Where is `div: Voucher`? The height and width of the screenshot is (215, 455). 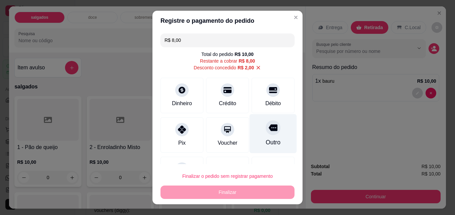 div: Voucher is located at coordinates (227, 143).